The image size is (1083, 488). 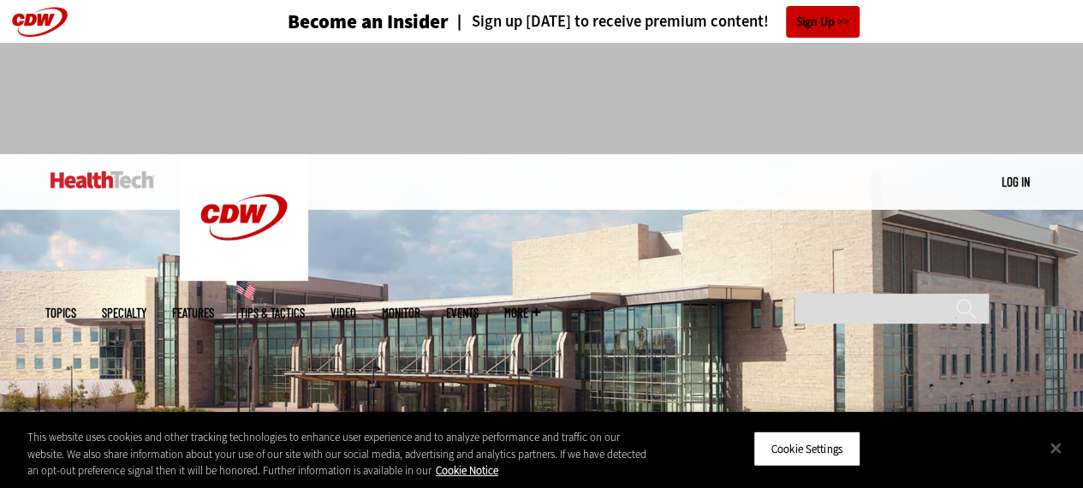 I want to click on span: Topics, so click(x=61, y=312).